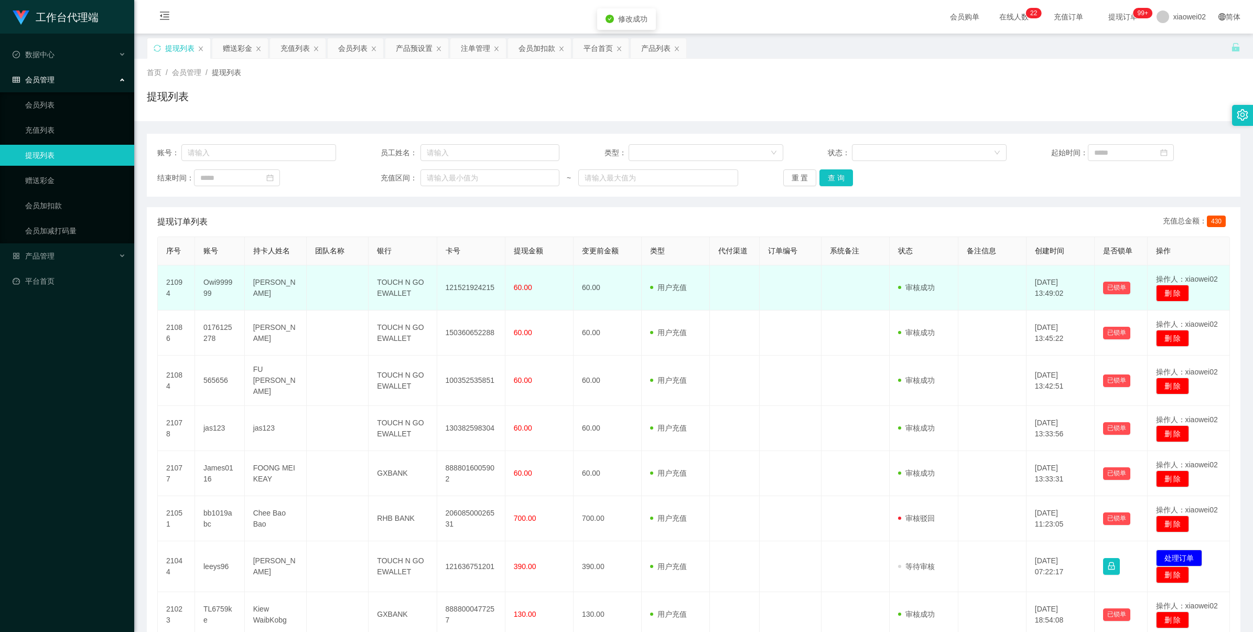 This screenshot has width=1253, height=632. Describe the element at coordinates (658, 178) in the screenshot. I see `input: 请输入最大值为` at that location.